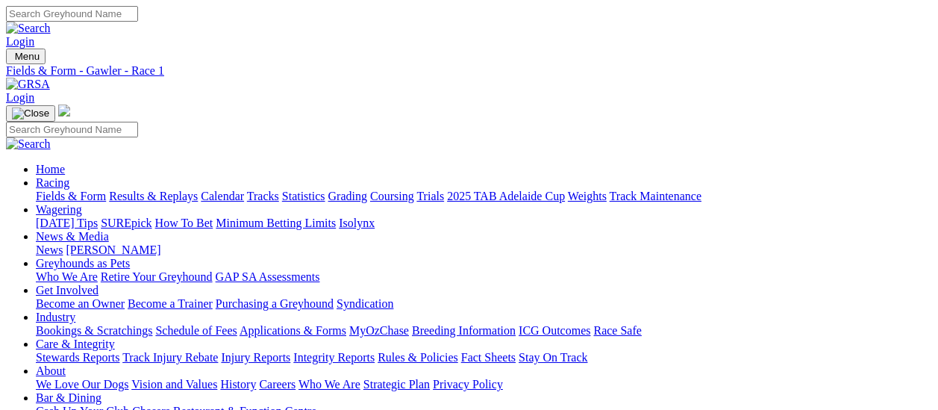  What do you see at coordinates (379, 330) in the screenshot?
I see `a: MyOzChase` at bounding box center [379, 330].